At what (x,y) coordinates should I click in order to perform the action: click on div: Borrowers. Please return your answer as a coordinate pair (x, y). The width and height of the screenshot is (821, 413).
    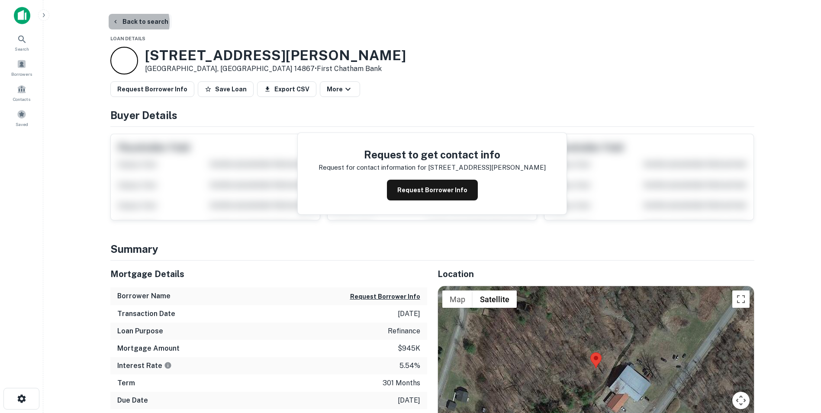
    Looking at the image, I should click on (22, 68).